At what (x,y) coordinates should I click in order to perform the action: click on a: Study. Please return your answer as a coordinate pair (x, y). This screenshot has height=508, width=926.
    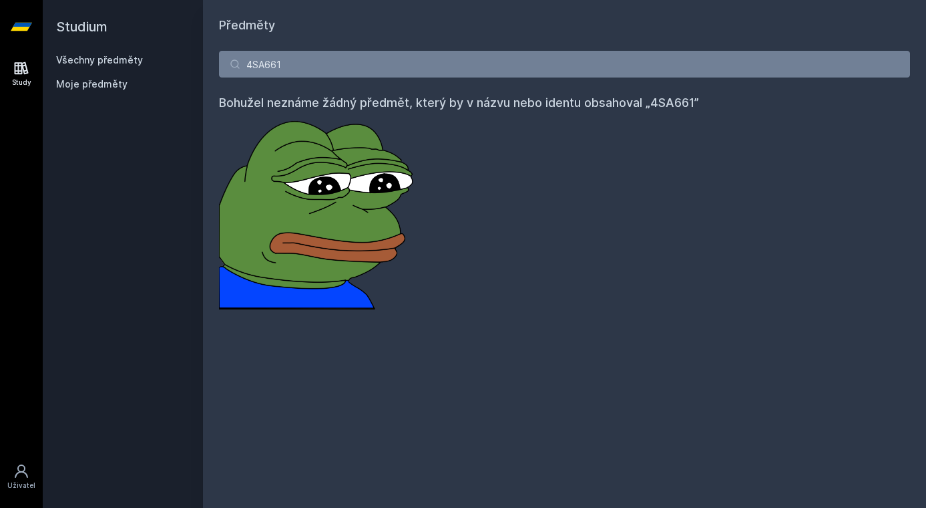
    Looking at the image, I should click on (21, 73).